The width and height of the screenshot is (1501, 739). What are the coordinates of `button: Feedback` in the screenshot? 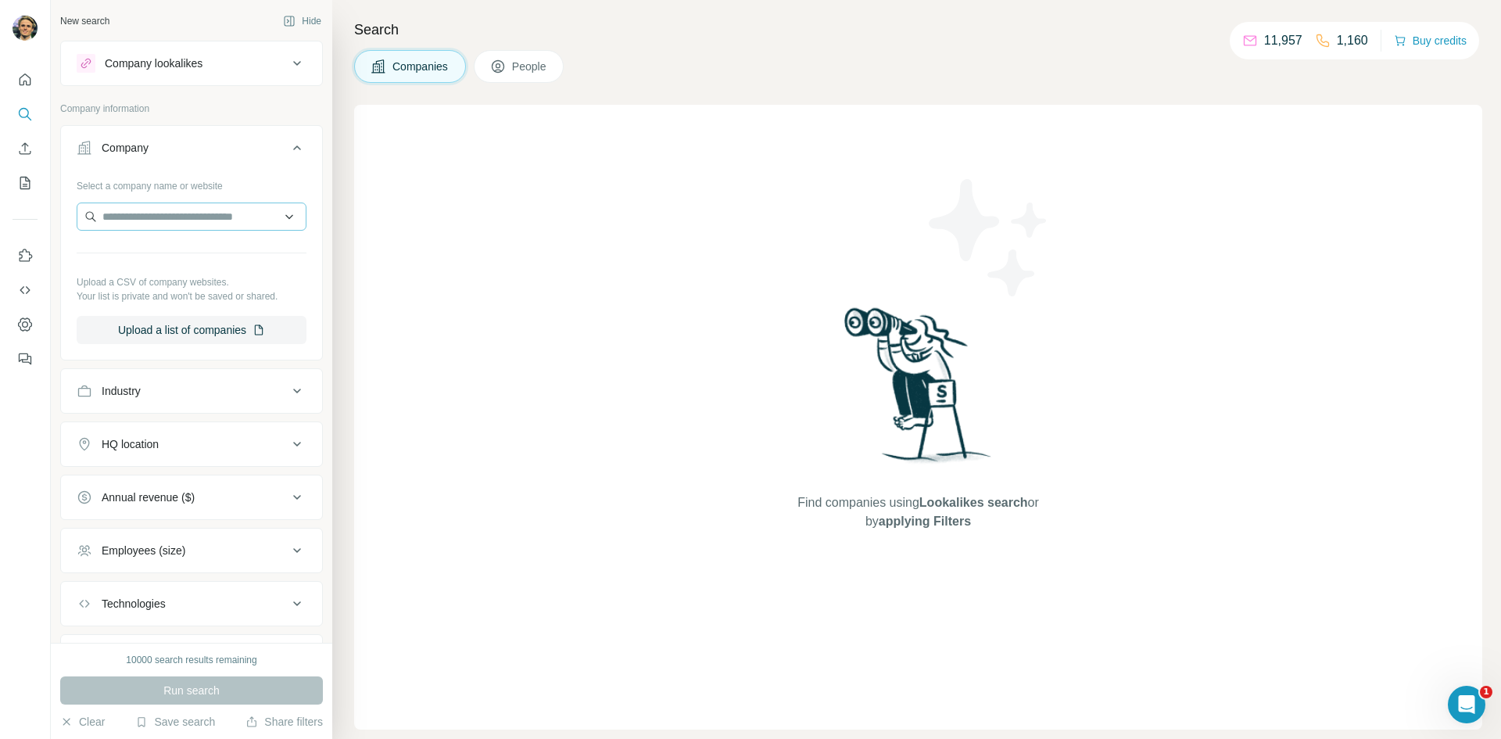 It's located at (25, 359).